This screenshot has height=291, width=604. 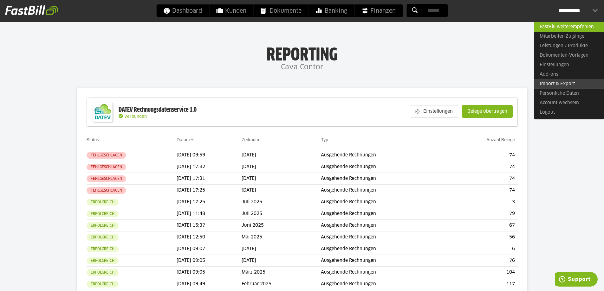 What do you see at coordinates (281, 284) in the screenshot?
I see `td: Februar 2025` at bounding box center [281, 284].